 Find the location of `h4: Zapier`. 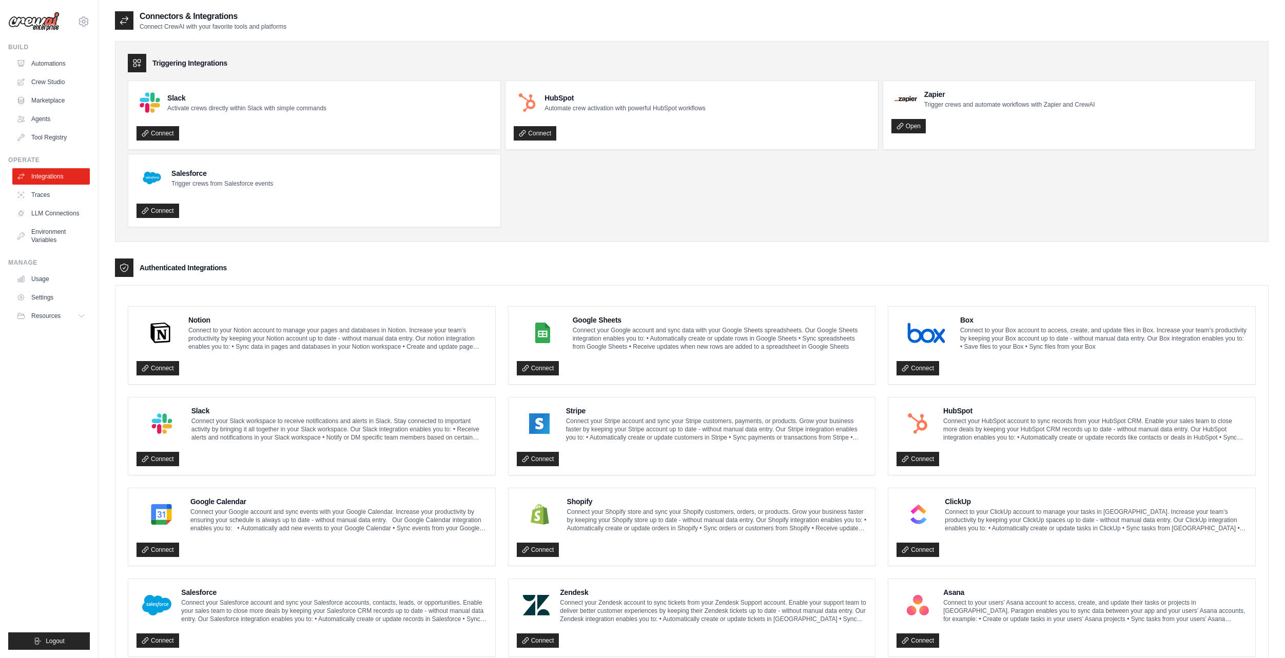

h4: Zapier is located at coordinates (1009, 94).